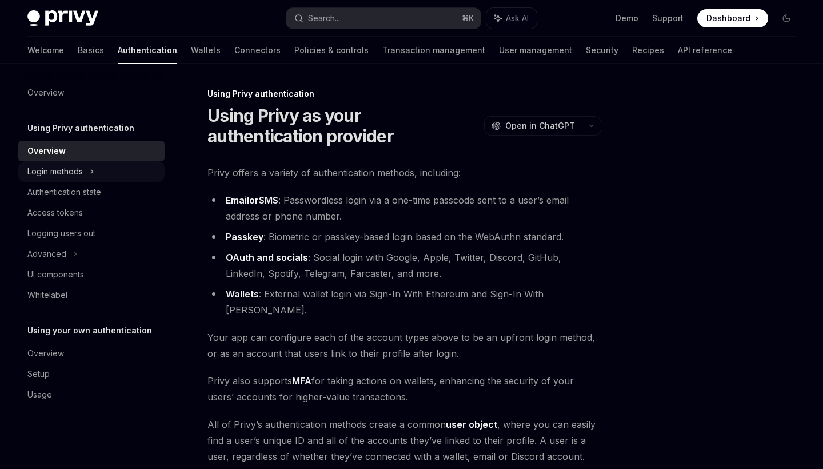  Describe the element at coordinates (91, 192) in the screenshot. I see `a: Authentication state` at that location.